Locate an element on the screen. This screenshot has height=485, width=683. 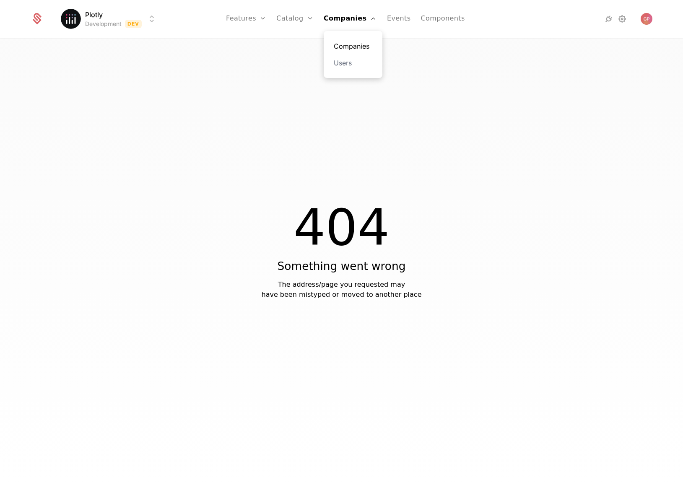
a: Companies is located at coordinates (353, 46).